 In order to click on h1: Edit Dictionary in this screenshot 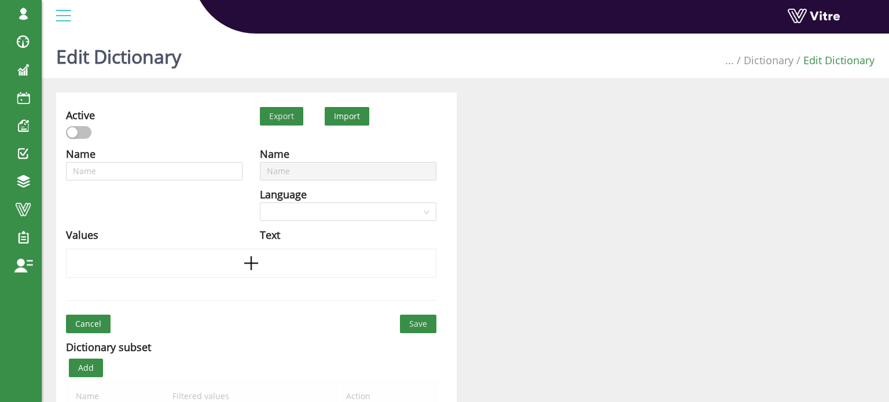, I will do `click(119, 53)`.